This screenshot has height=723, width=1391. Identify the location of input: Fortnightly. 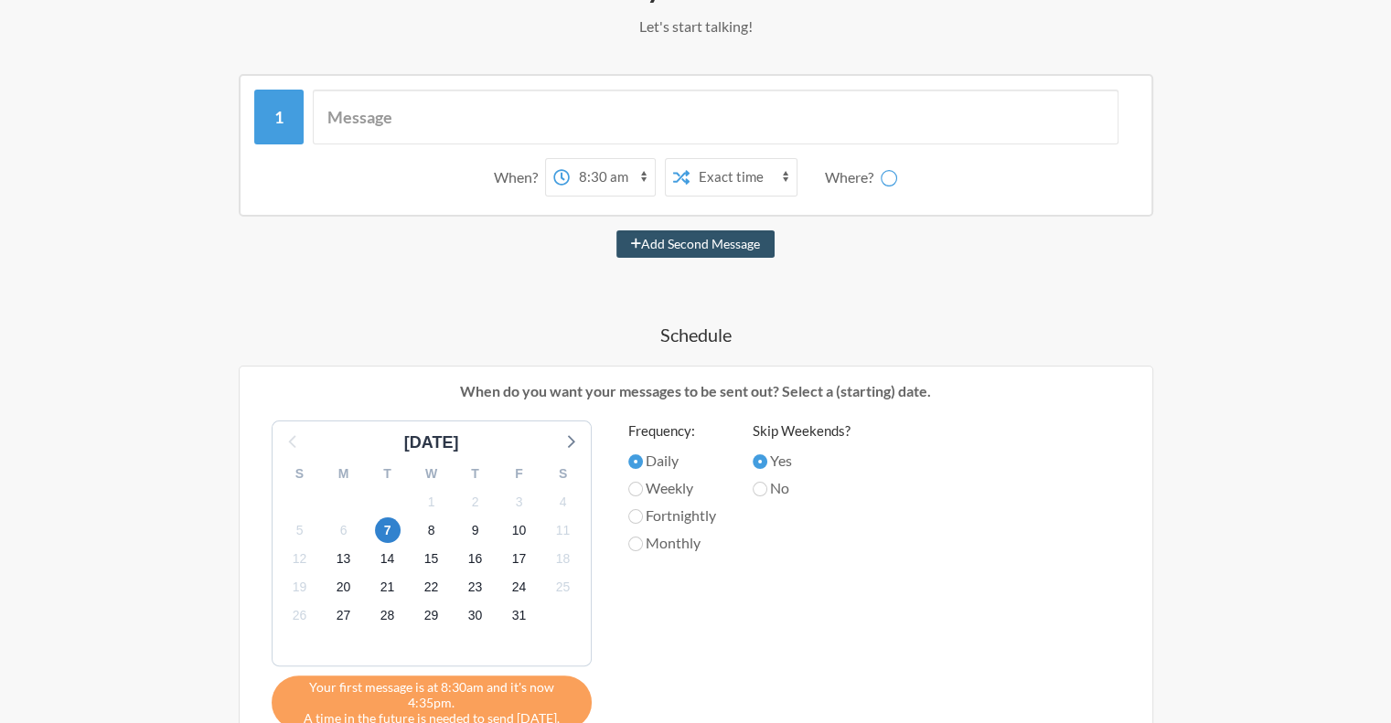
(636, 517).